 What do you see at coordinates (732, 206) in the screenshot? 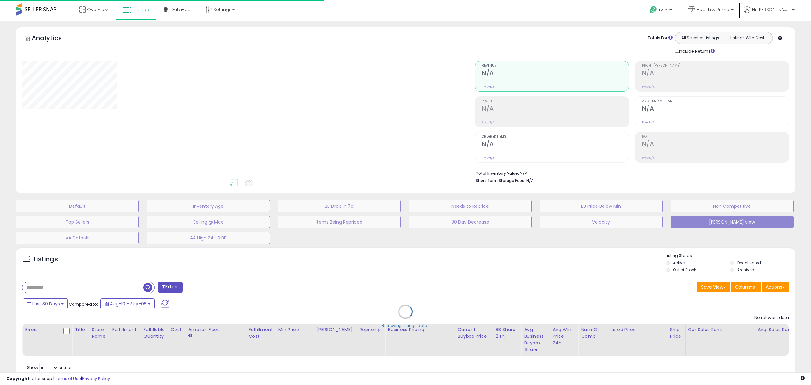
I see `button: Non Competitive` at bounding box center [732, 206].